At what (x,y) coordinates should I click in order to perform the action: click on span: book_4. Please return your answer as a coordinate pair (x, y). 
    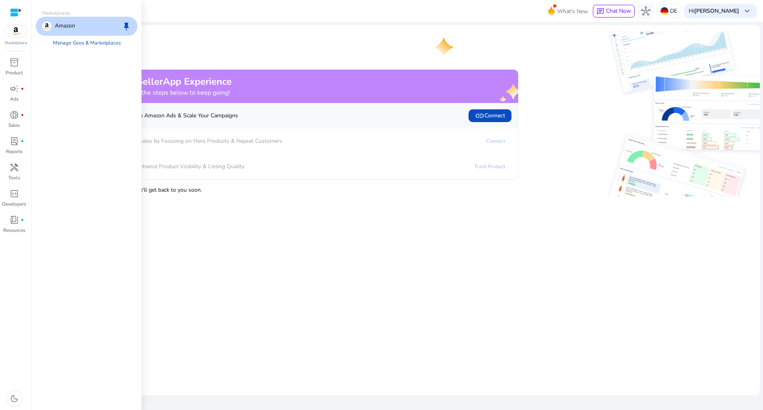
    Looking at the image, I should click on (14, 220).